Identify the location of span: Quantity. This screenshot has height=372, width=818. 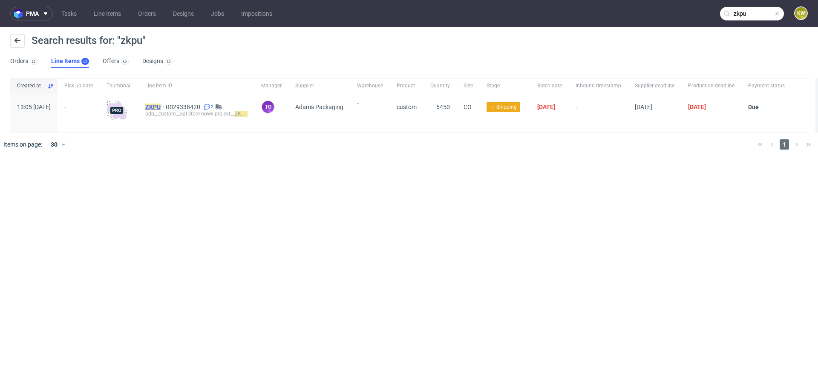
(440, 86).